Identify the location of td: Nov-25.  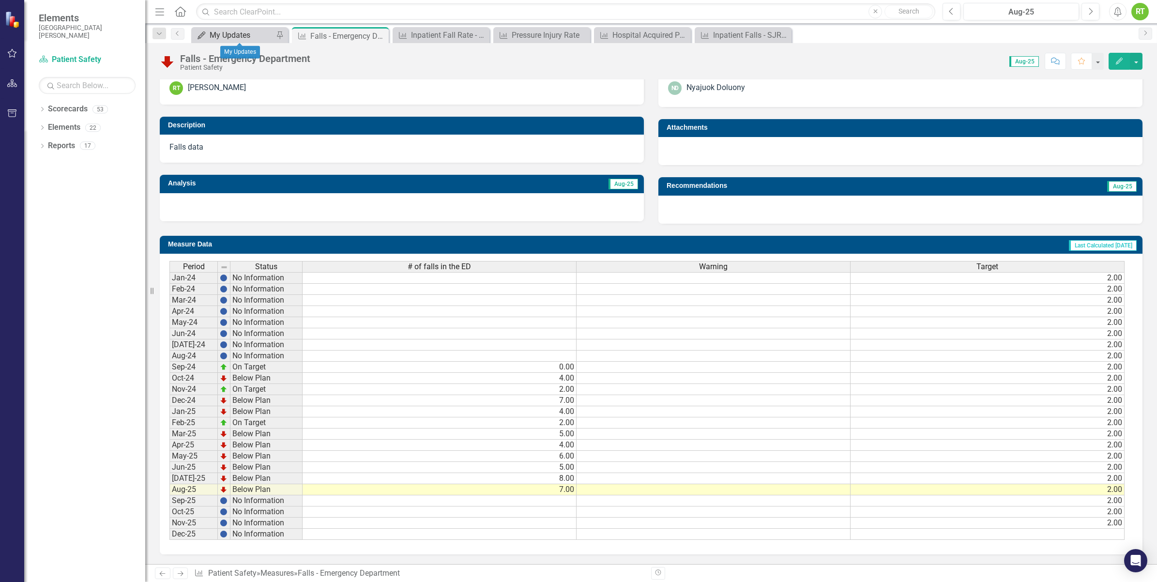
(194, 523).